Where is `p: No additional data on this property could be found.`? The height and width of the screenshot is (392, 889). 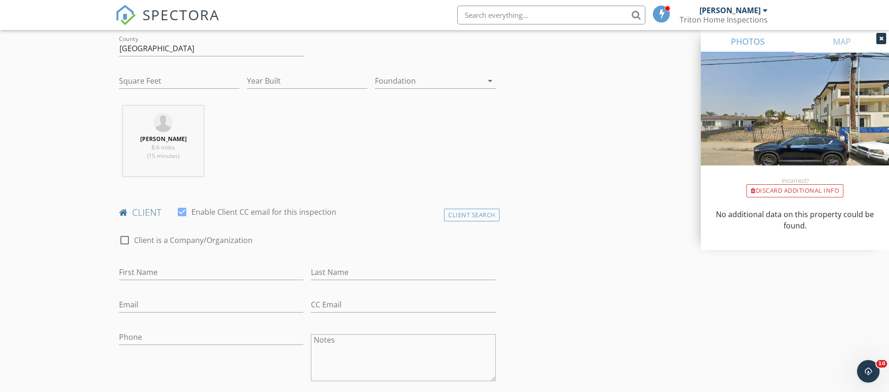
p: No additional data on this property could be found. is located at coordinates (795, 220).